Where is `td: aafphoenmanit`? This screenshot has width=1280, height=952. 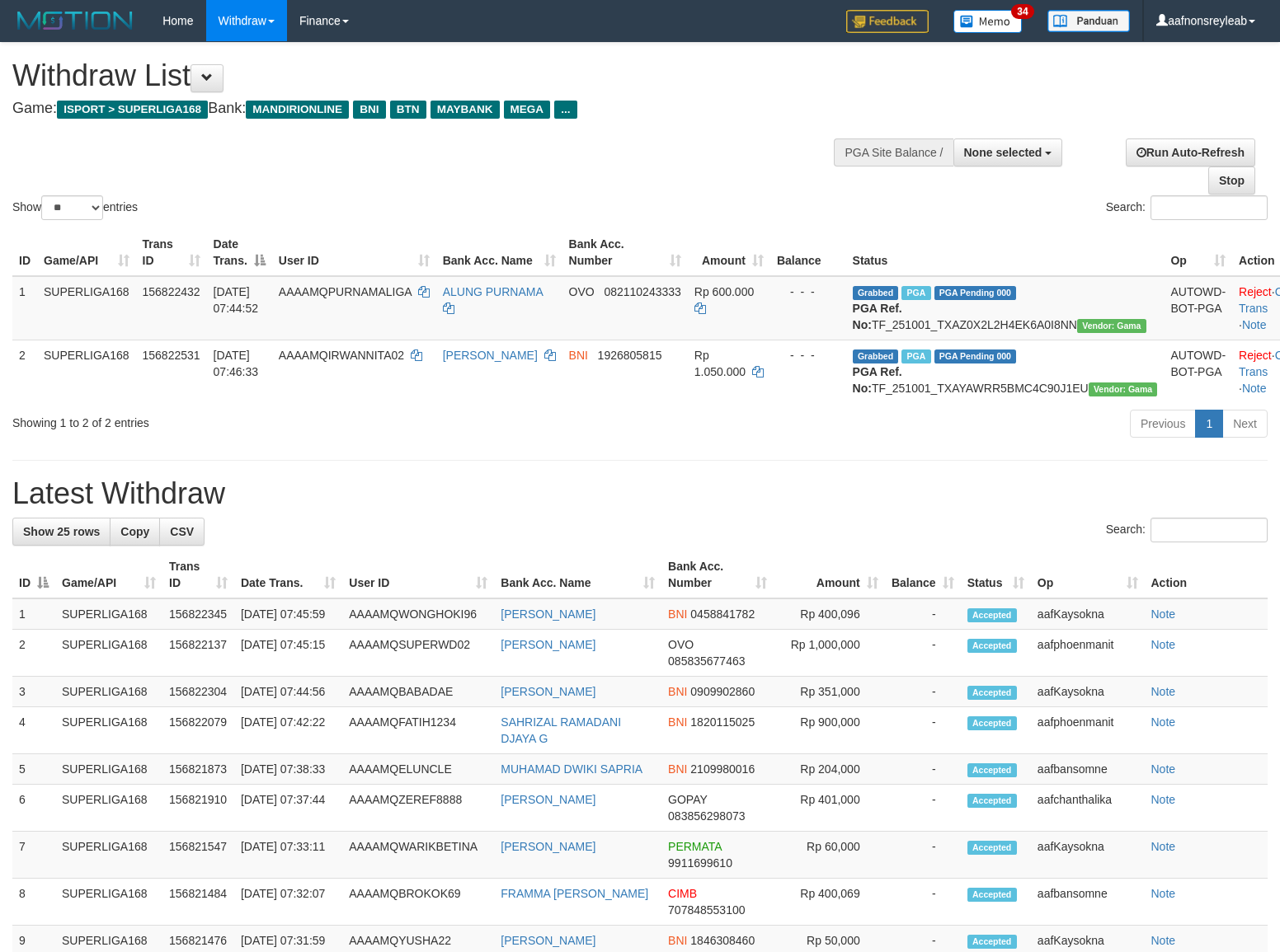
td: aafphoenmanit is located at coordinates (1088, 731).